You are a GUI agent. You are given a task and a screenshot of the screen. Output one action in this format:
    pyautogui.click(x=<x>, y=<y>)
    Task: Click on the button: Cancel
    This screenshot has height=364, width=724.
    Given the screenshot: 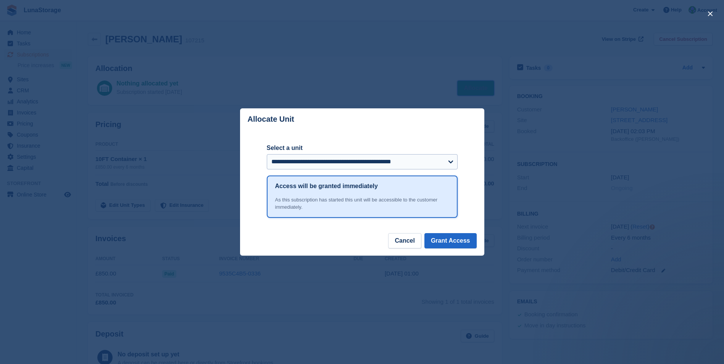 What is the action you would take?
    pyautogui.click(x=405, y=241)
    